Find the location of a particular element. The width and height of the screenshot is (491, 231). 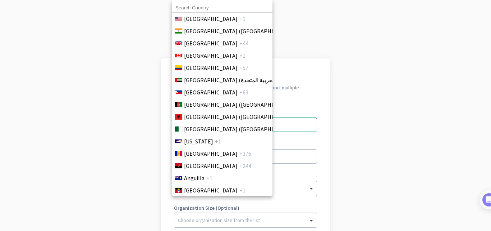

span: +376 is located at coordinates (245, 153).